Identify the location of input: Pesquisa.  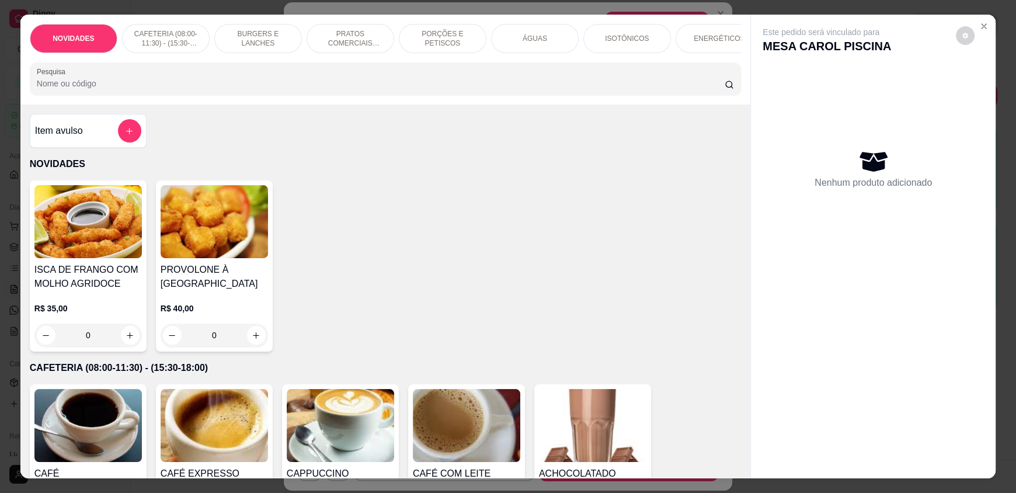
(381, 84).